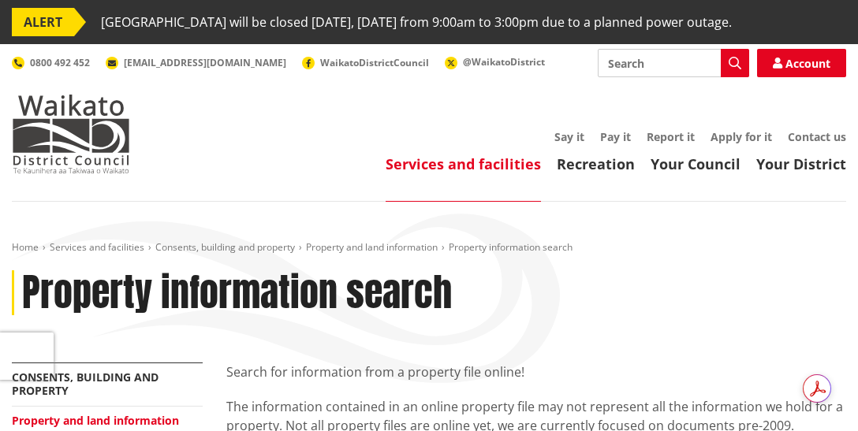  Describe the element at coordinates (801, 164) in the screenshot. I see `a: Your District` at that location.